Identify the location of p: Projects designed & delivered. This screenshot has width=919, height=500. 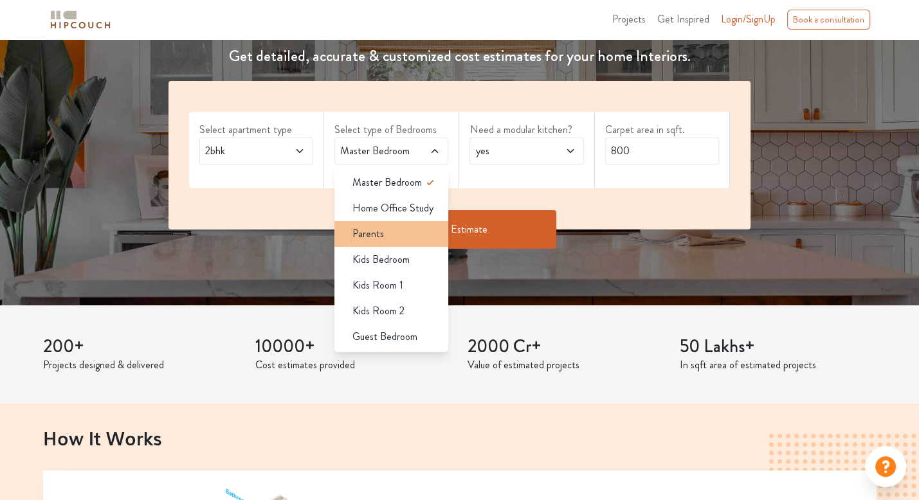
(141, 365).